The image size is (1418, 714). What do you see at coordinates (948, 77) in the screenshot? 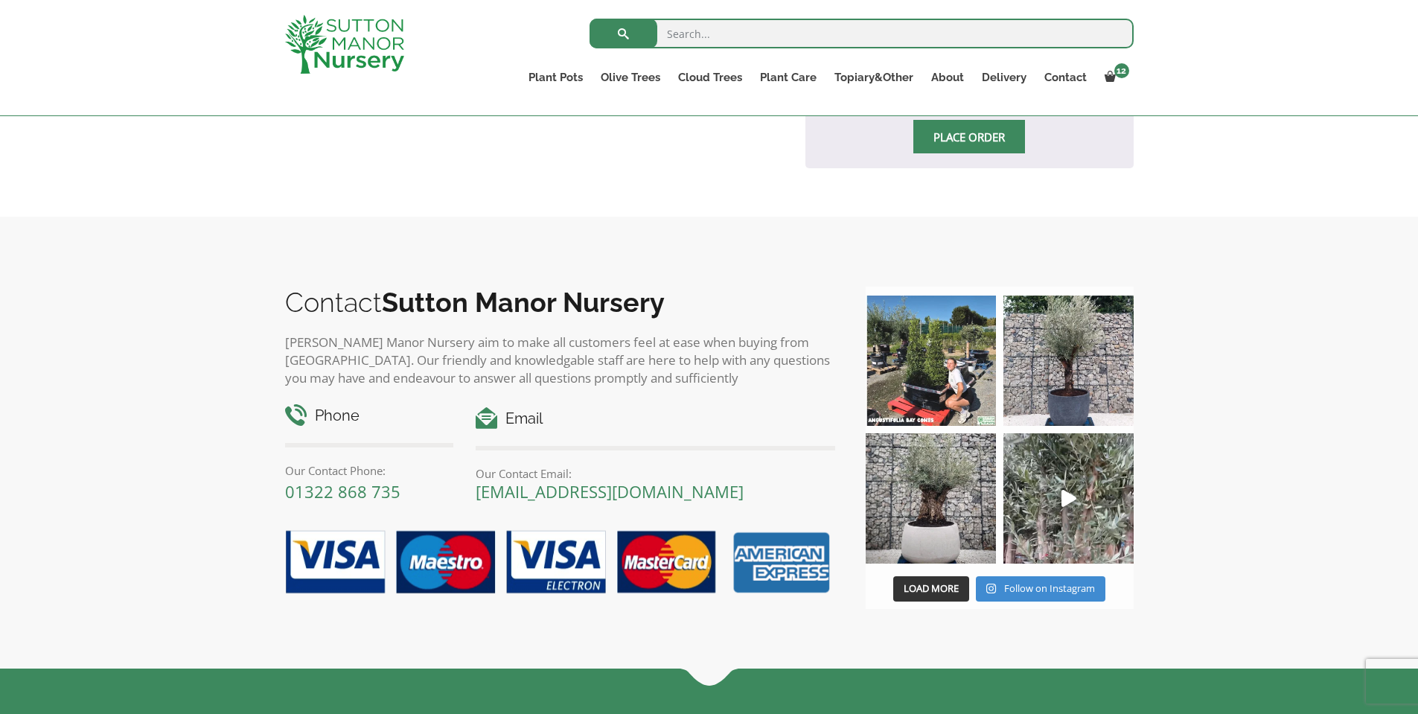
I see `a: About` at bounding box center [948, 77].